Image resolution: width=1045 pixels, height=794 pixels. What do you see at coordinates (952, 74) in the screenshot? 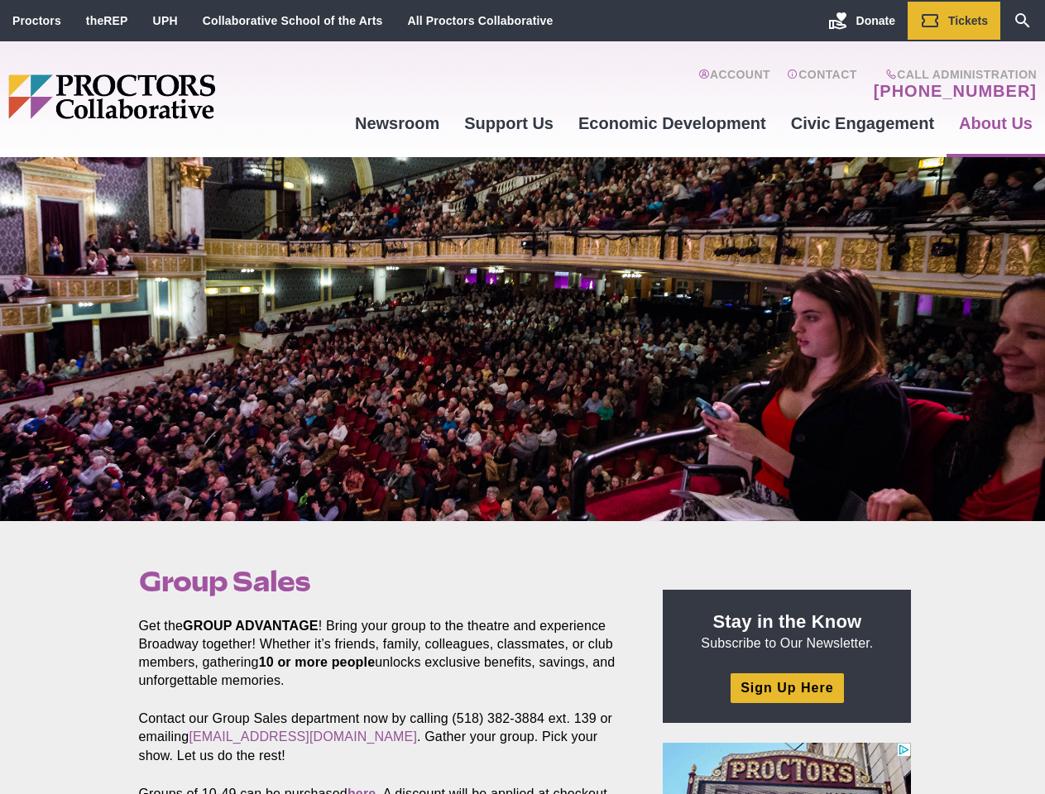
I see `span: Call Administration` at bounding box center [952, 74].